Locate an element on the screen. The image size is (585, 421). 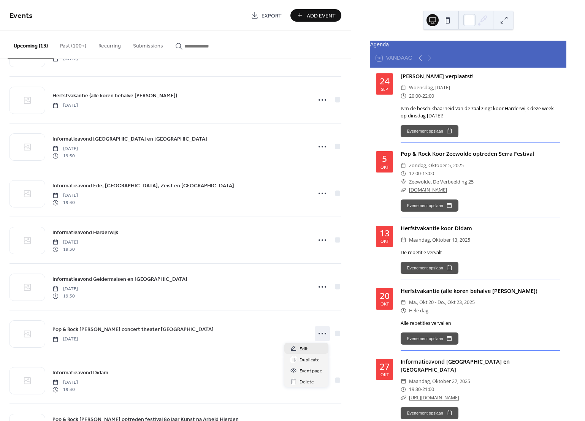
span: ma., okt 20 - do., okt 23, 2025 is located at coordinates (442, 302).